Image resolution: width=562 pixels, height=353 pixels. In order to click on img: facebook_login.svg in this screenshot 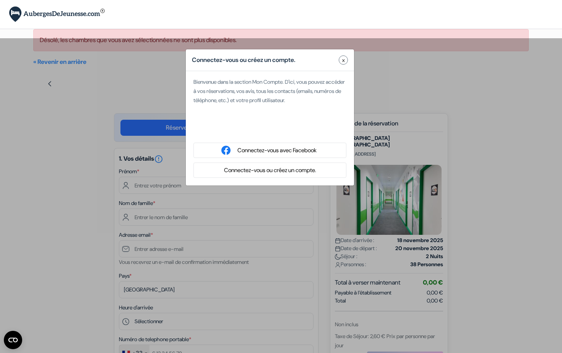, I will do `click(226, 150)`.